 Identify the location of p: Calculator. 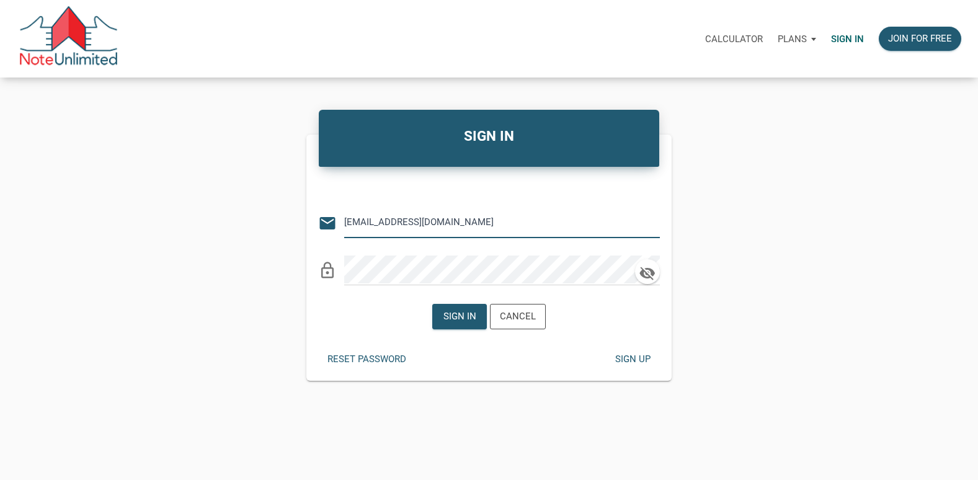
(733, 39).